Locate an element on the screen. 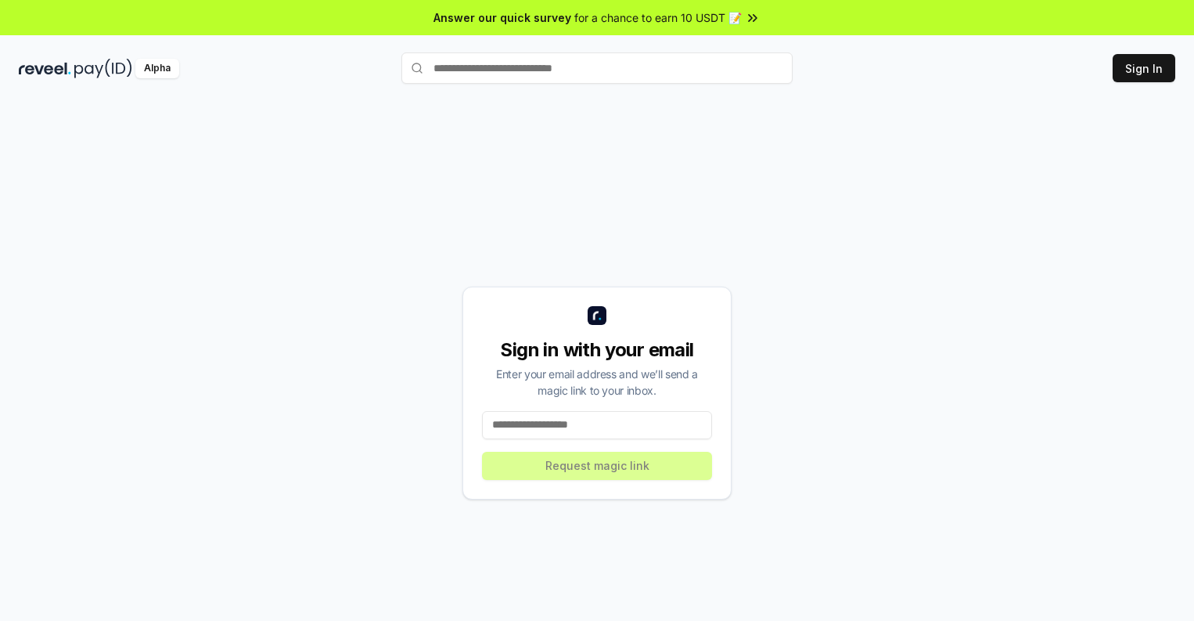  span: Answer our quick survey is located at coordinates (502, 17).